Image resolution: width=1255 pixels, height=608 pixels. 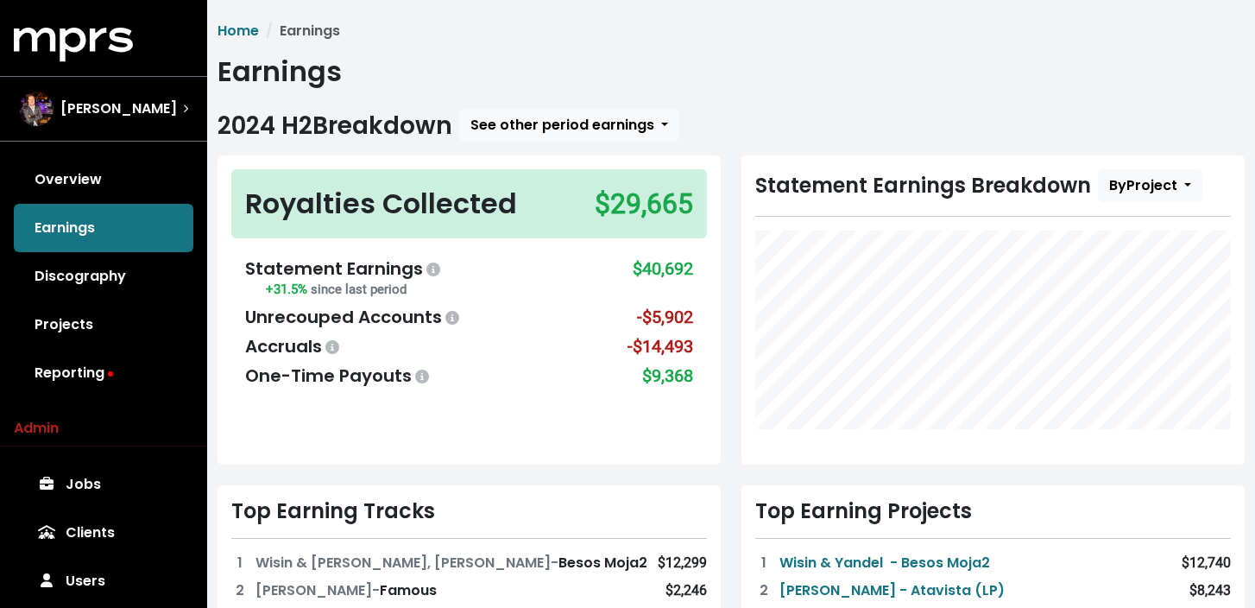 What do you see at coordinates (682, 563) in the screenshot?
I see `div: $12,299` at bounding box center [682, 563].